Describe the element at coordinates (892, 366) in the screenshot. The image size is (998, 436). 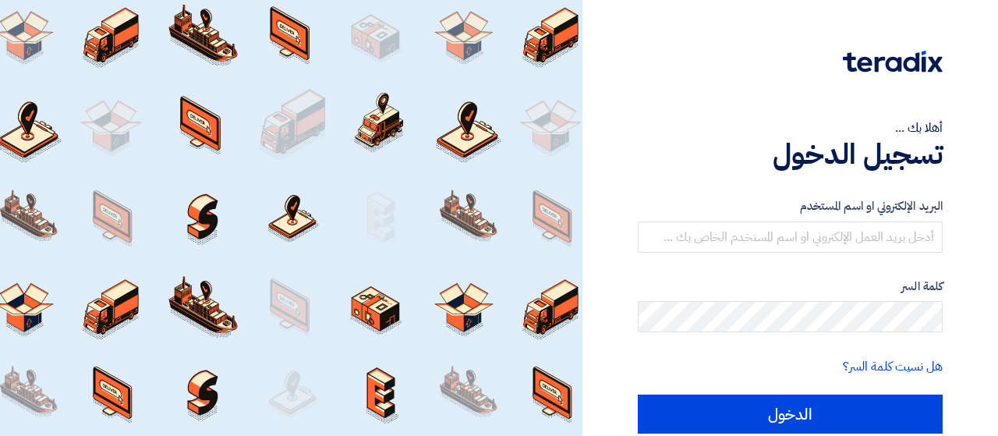
I see `a: هل نسيت كلمة السر؟` at that location.